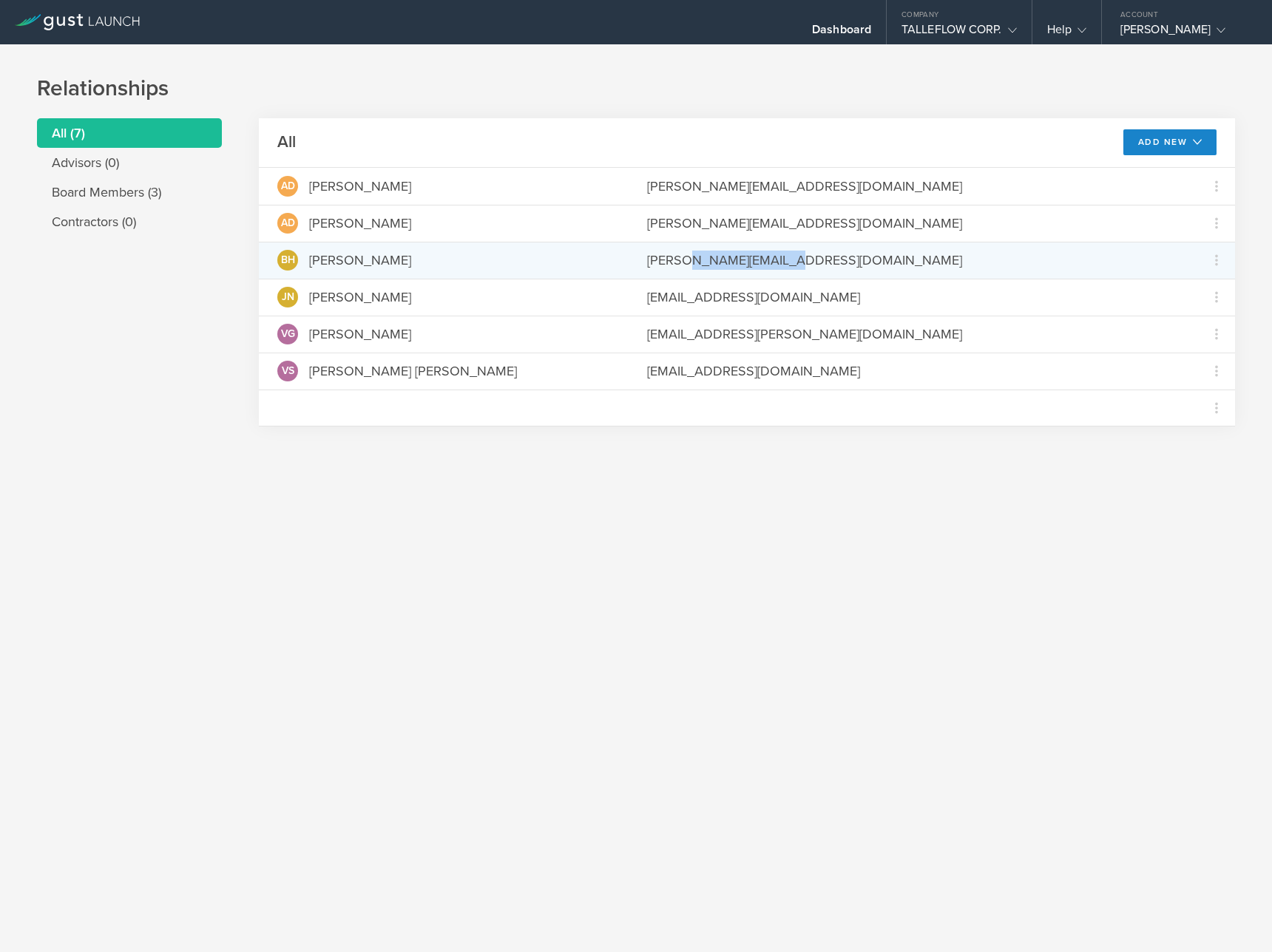 The width and height of the screenshot is (1272, 952). What do you see at coordinates (636, 89) in the screenshot?
I see `h1: Relationships` at bounding box center [636, 89].